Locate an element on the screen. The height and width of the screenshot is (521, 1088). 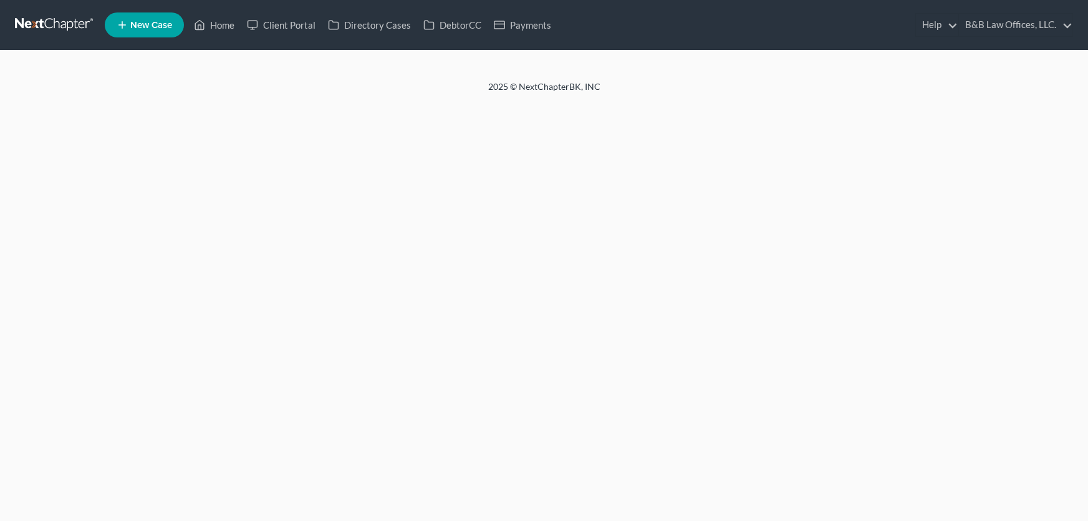
a: B&B Law Offices, LLC. is located at coordinates (1016, 25).